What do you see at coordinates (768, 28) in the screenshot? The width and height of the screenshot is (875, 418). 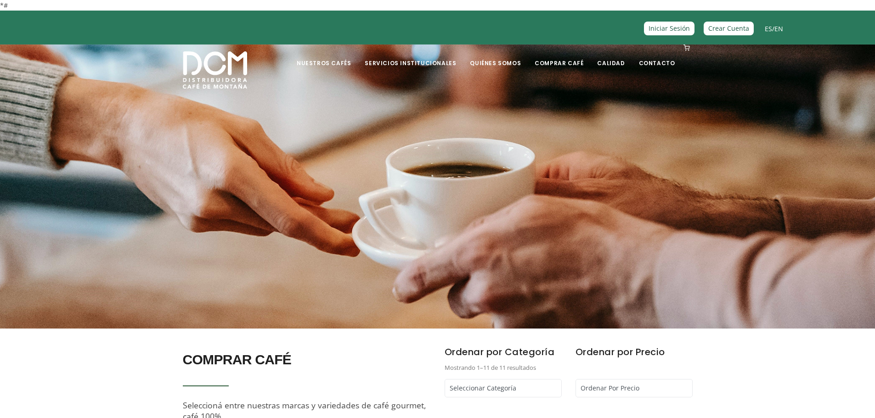 I see `a: ES` at bounding box center [768, 28].